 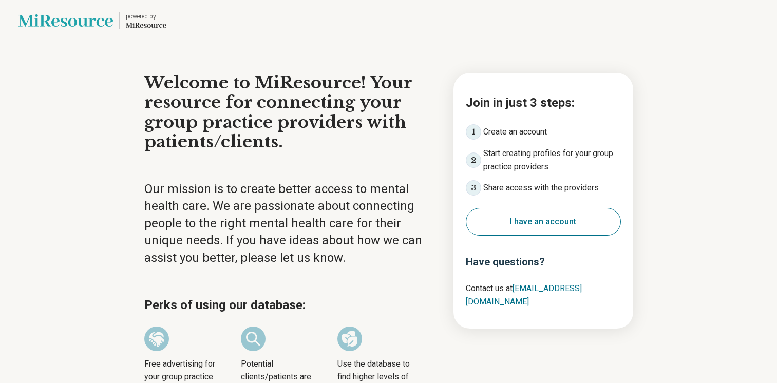 What do you see at coordinates (544, 132) in the screenshot?
I see `li: Create an account` at bounding box center [544, 132].